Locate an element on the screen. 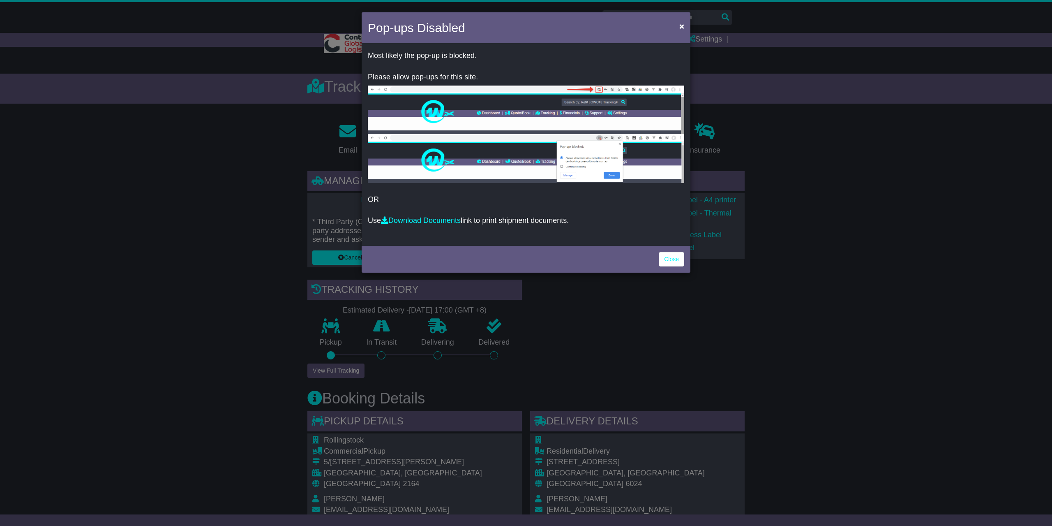 The height and width of the screenshot is (526, 1052). p: Please allow pop-ups for this site. is located at coordinates (526, 77).